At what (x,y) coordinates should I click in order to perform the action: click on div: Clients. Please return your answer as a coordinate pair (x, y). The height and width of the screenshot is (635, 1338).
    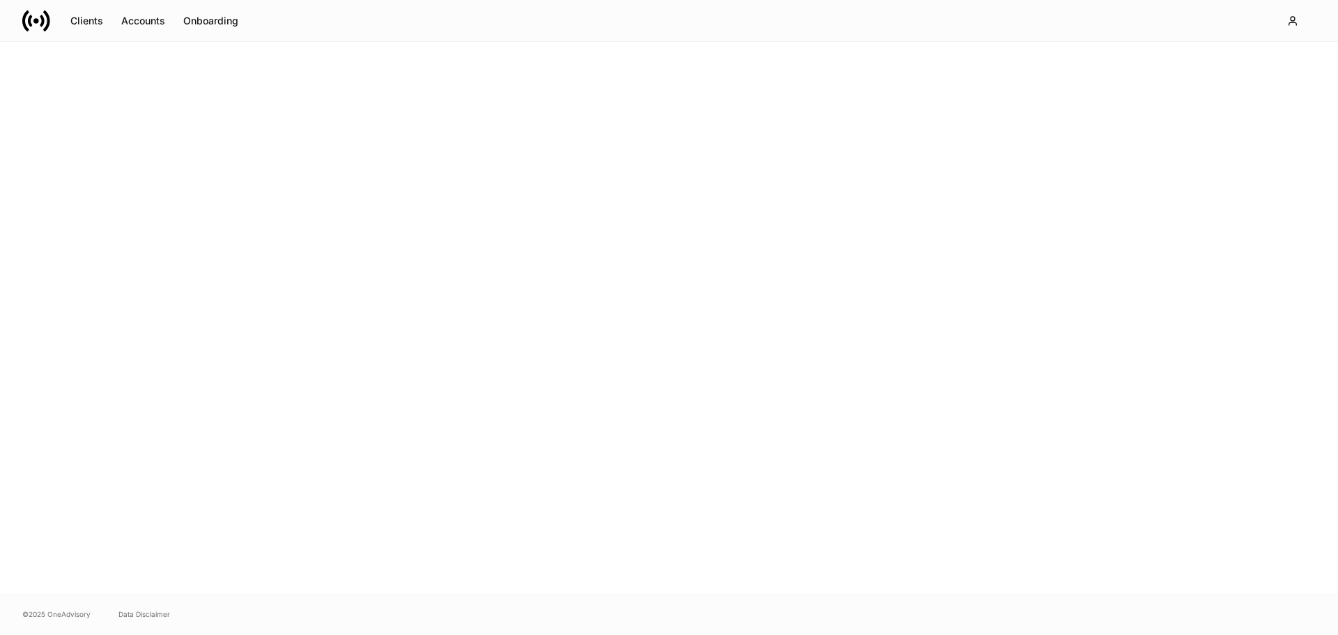
    Looking at the image, I should click on (86, 21).